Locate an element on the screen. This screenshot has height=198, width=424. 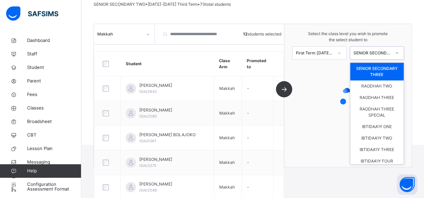
span: CBT is located at coordinates (54, 135).